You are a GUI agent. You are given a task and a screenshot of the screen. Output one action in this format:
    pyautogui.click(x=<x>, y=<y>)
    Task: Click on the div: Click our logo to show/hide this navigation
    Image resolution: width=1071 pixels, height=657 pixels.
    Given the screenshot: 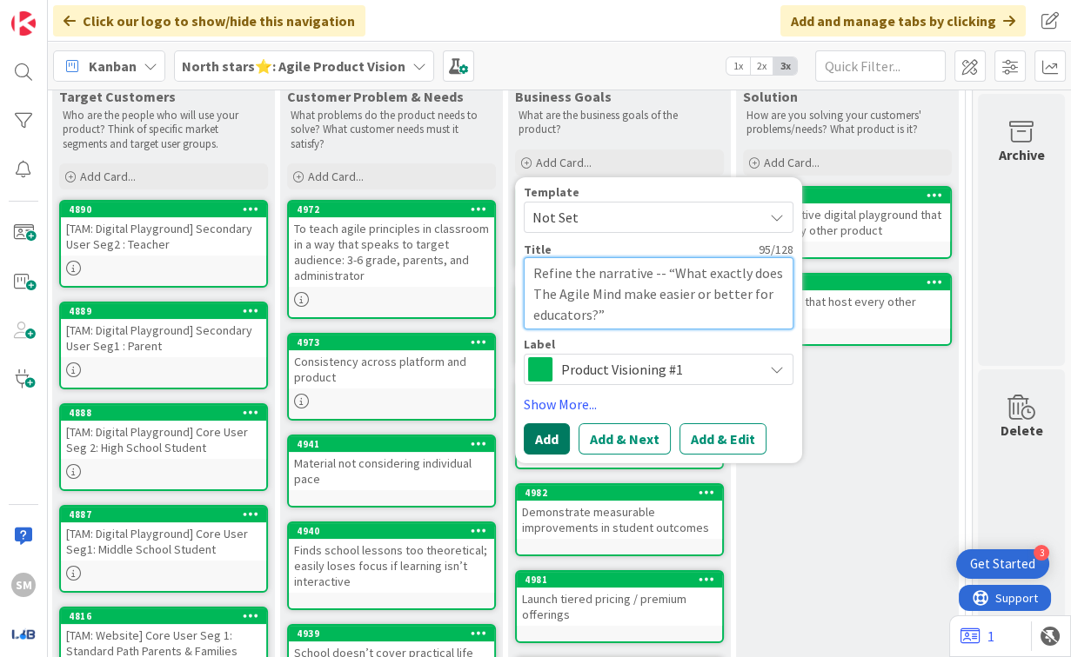 What is the action you would take?
    pyautogui.click(x=209, y=21)
    